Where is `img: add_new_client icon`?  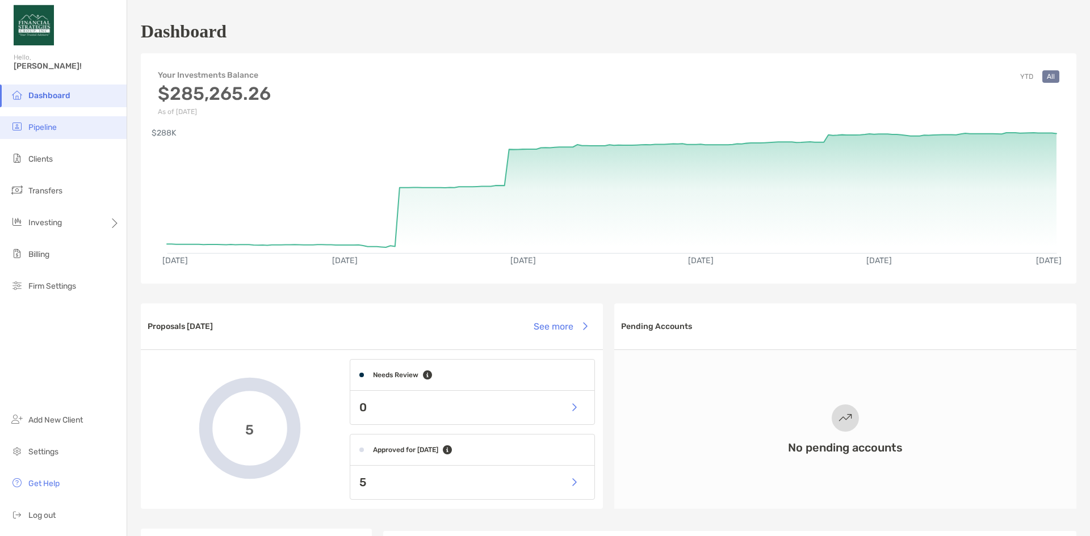 img: add_new_client icon is located at coordinates (17, 419).